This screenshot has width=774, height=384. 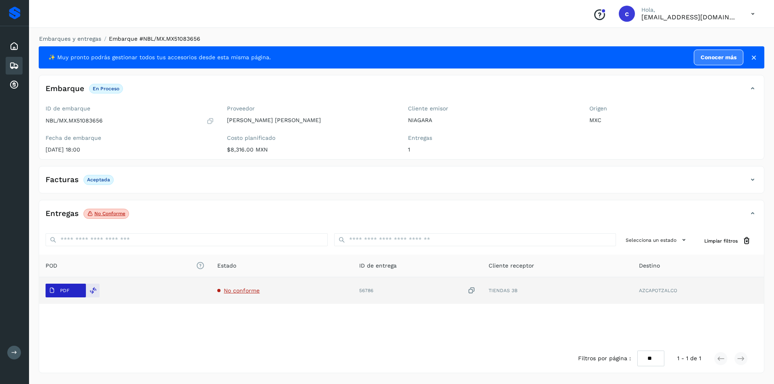 What do you see at coordinates (14, 46) in the screenshot?
I see `div: Inicio` at bounding box center [14, 46].